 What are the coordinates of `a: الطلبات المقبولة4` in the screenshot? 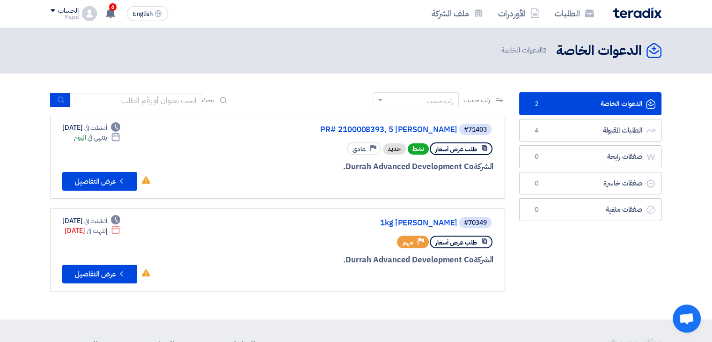 It's located at (590, 130).